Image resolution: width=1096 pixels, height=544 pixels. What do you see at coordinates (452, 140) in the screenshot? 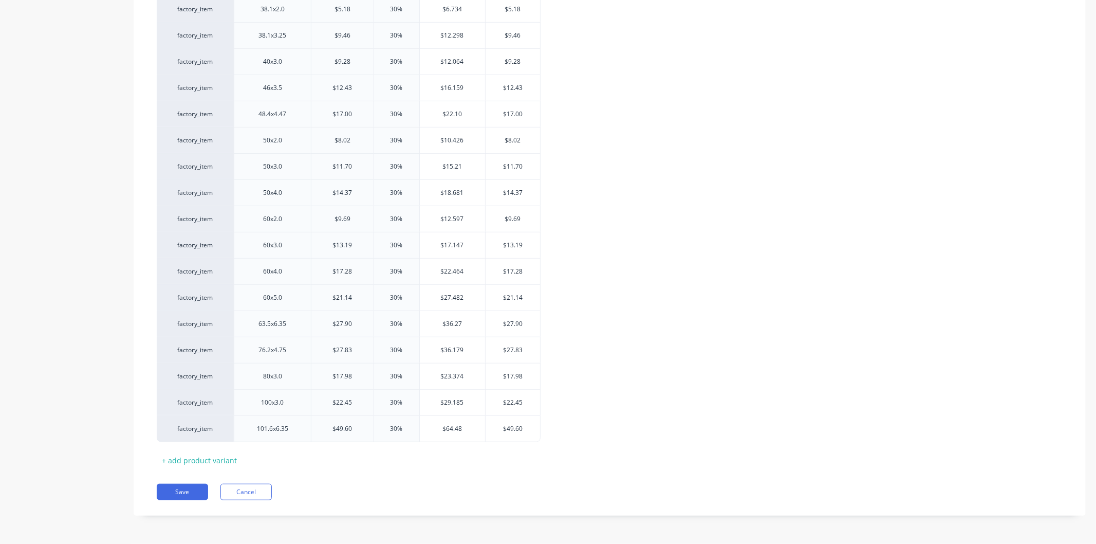
I see `div: $10.426` at bounding box center [452, 140].